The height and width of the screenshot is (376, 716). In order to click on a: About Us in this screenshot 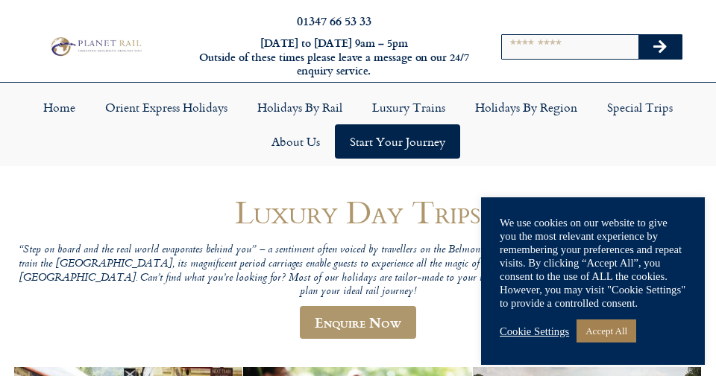, I will do `click(295, 142)`.